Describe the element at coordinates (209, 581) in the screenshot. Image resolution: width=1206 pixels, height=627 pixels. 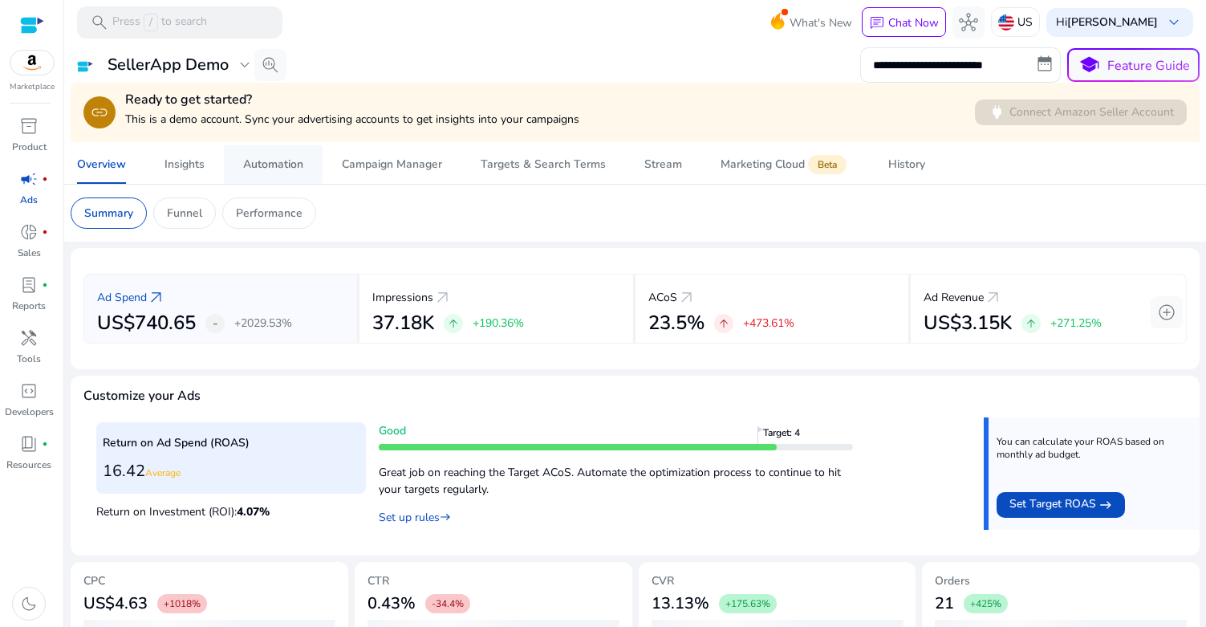
I see `h5: CPC` at that location.